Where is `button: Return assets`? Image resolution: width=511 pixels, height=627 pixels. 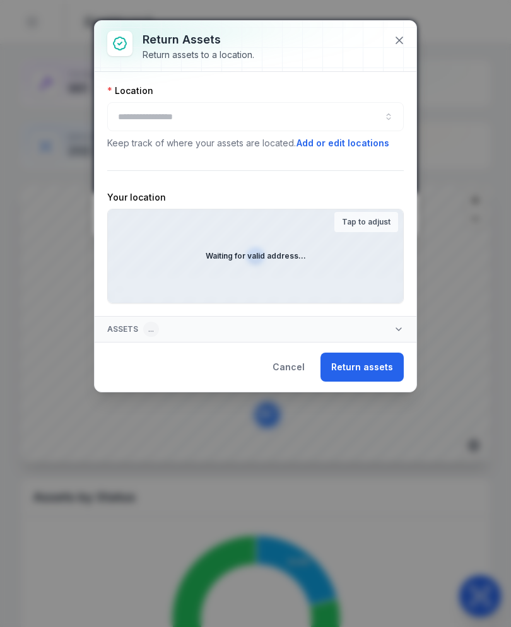
button: Return assets is located at coordinates (362, 367).